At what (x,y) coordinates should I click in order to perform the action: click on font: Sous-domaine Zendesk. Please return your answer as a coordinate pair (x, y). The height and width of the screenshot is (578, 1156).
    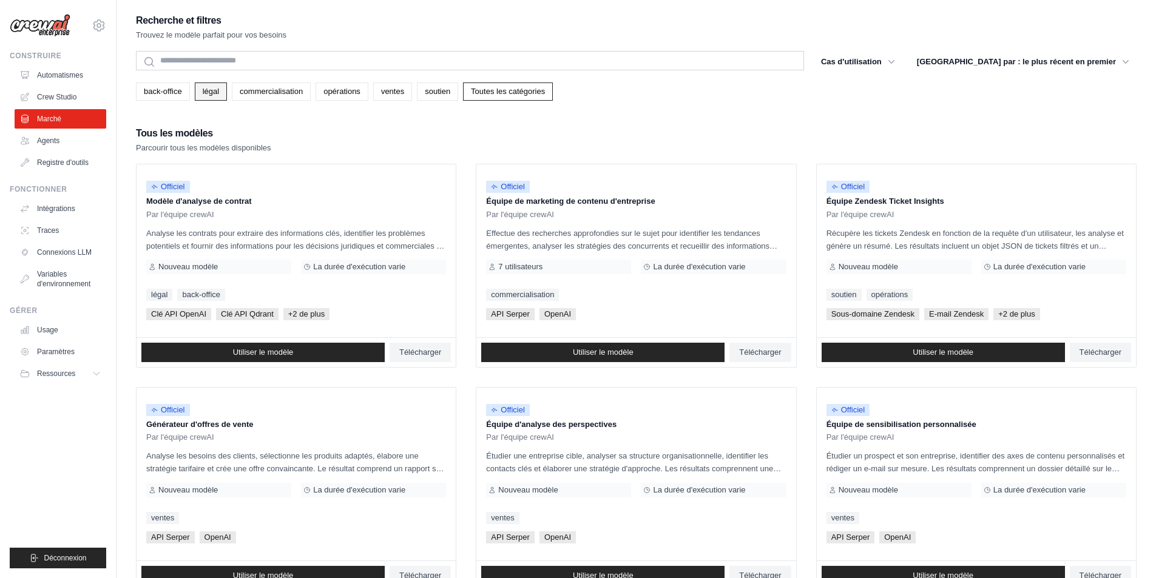
    Looking at the image, I should click on (872, 314).